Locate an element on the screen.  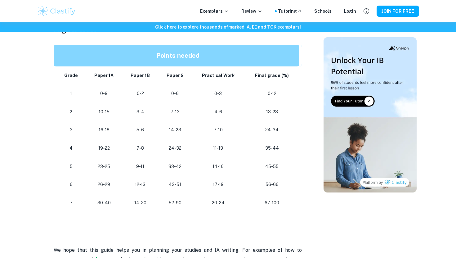
p: 14-20 is located at coordinates (140, 203).